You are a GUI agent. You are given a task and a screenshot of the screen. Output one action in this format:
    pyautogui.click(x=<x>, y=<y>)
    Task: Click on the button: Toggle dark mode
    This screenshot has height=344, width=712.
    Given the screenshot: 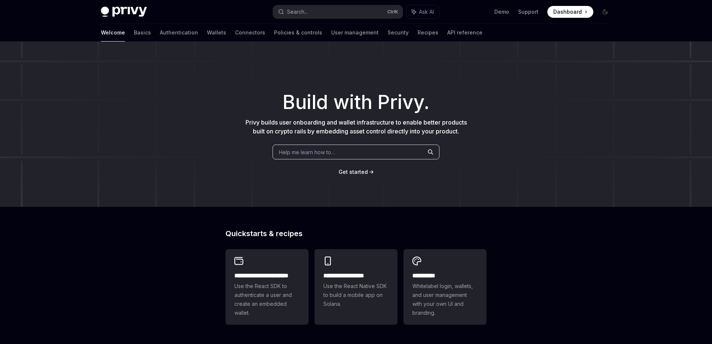 What is the action you would take?
    pyautogui.click(x=606, y=12)
    